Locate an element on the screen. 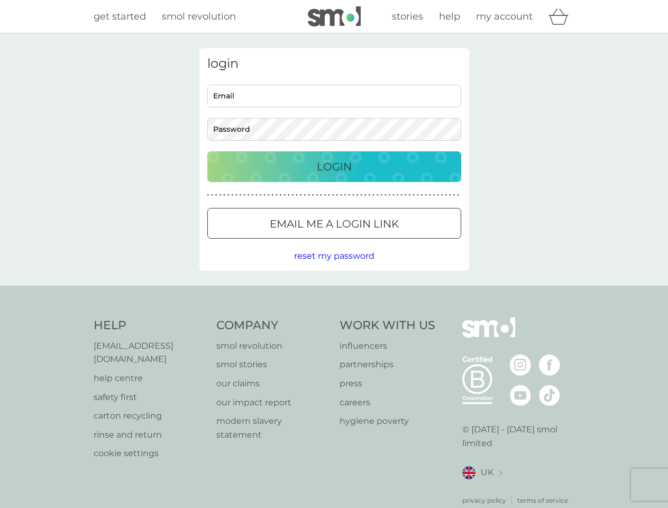 This screenshot has height=508, width=668. h4: Work With Us is located at coordinates (387, 325).